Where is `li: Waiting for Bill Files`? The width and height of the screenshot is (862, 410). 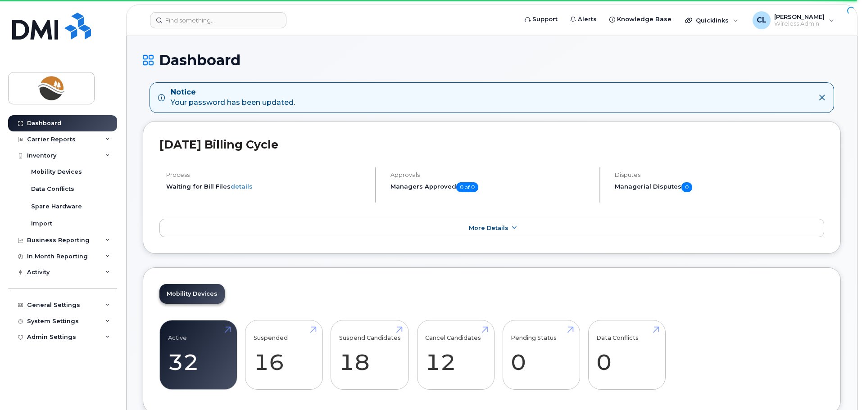 li: Waiting for Bill Files is located at coordinates (267, 186).